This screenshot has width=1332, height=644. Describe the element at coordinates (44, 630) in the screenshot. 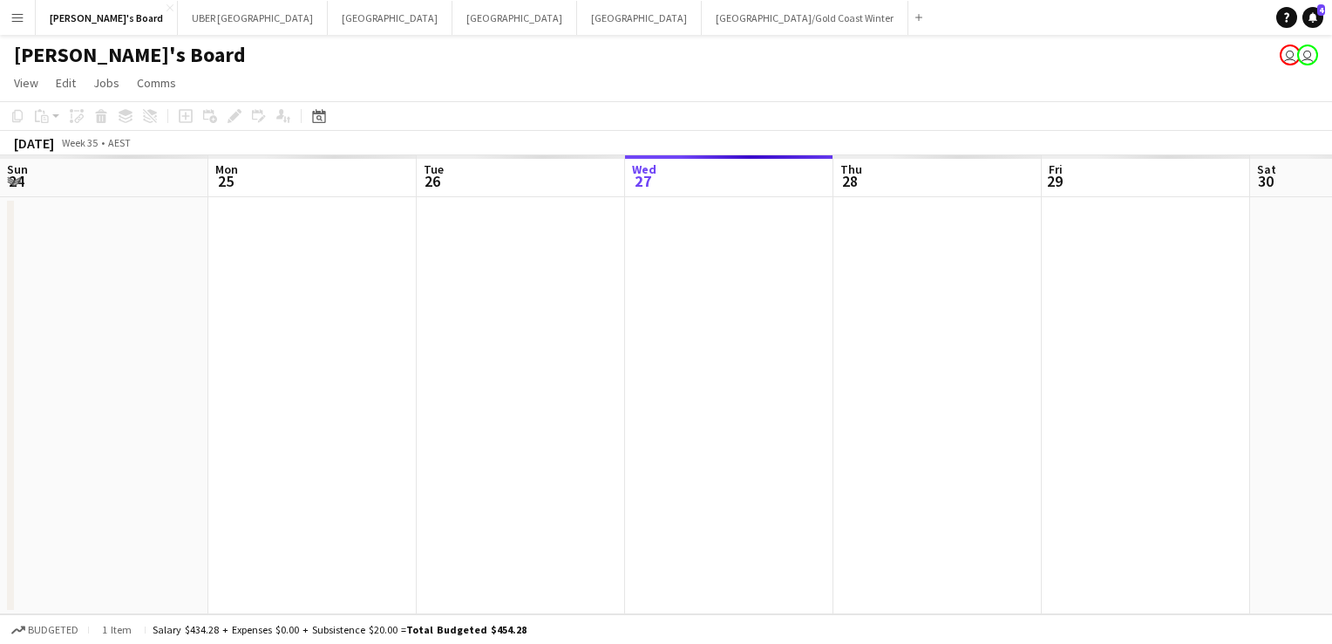

I see `button: Budgeted` at that location.